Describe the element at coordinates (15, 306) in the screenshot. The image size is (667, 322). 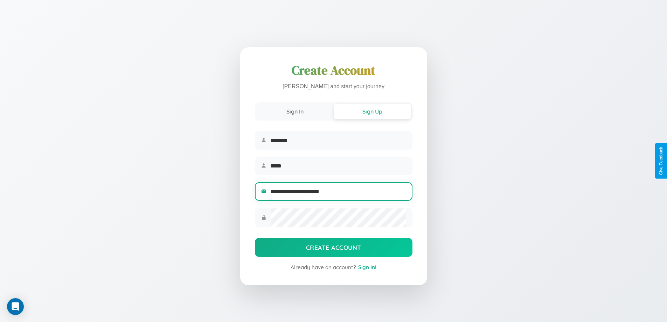
I see `div: Open Intercom Messenger` at that location.